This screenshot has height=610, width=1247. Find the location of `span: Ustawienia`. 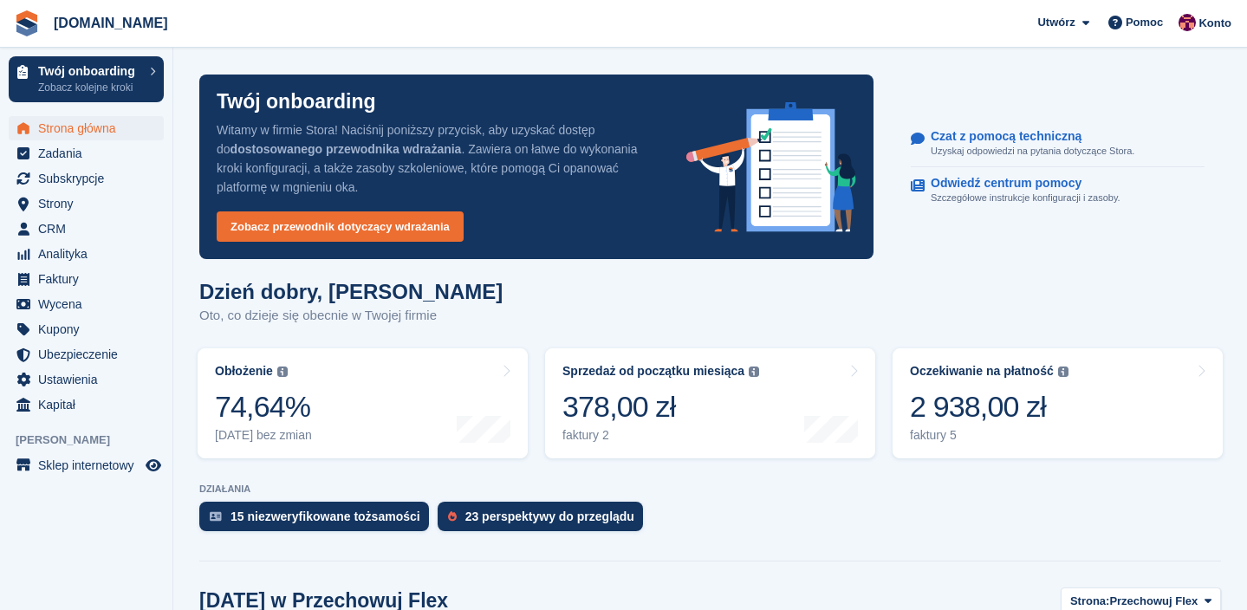

span: Ustawienia is located at coordinates (90, 380).